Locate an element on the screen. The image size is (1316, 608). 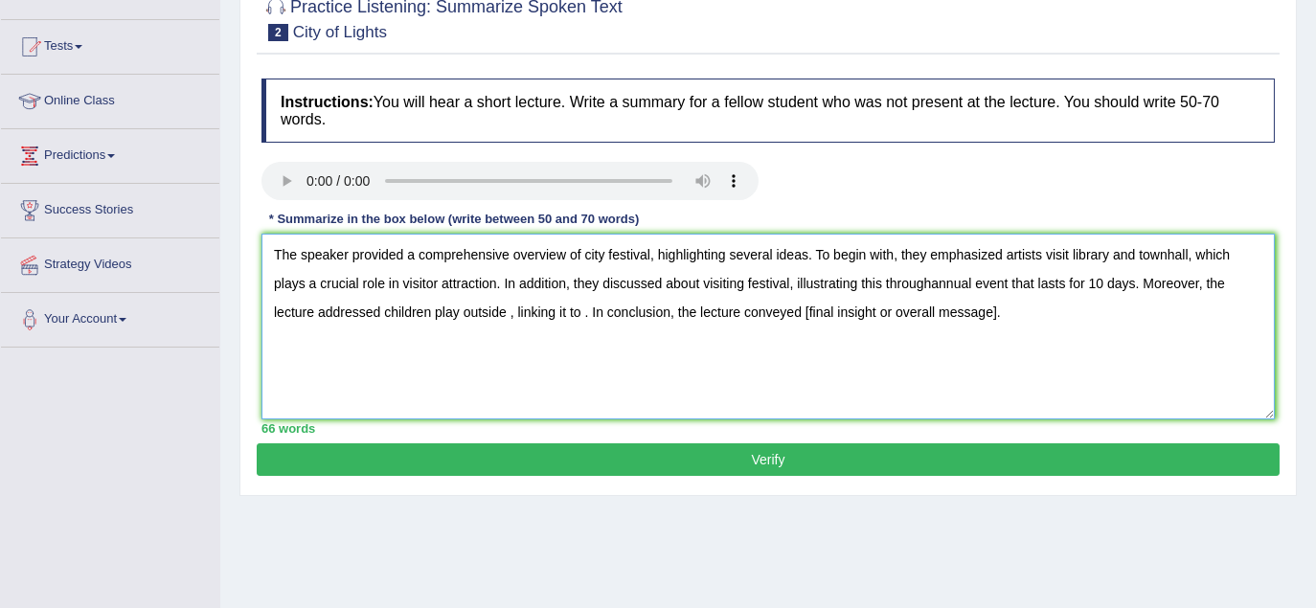
a: Strategy Videos is located at coordinates (110, 262).